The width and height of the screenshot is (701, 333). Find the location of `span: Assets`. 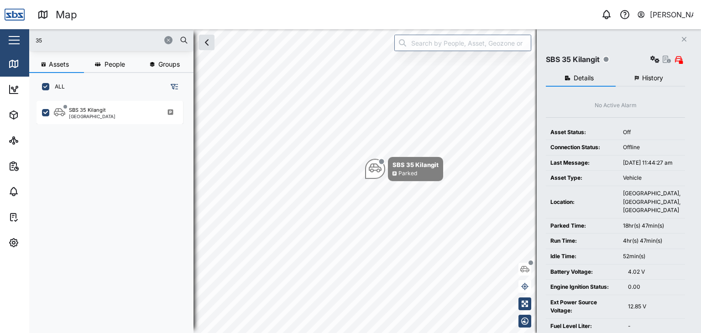

span: Assets is located at coordinates (59, 64).